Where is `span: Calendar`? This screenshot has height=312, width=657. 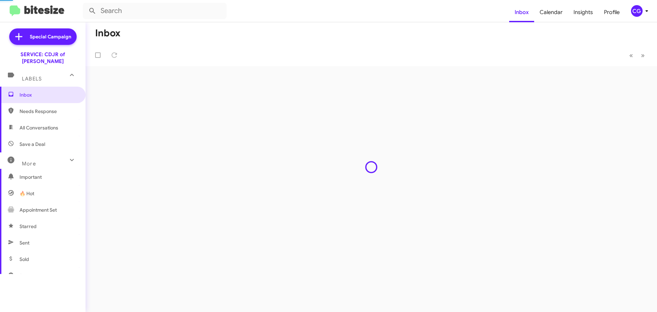 span: Calendar is located at coordinates (551, 12).